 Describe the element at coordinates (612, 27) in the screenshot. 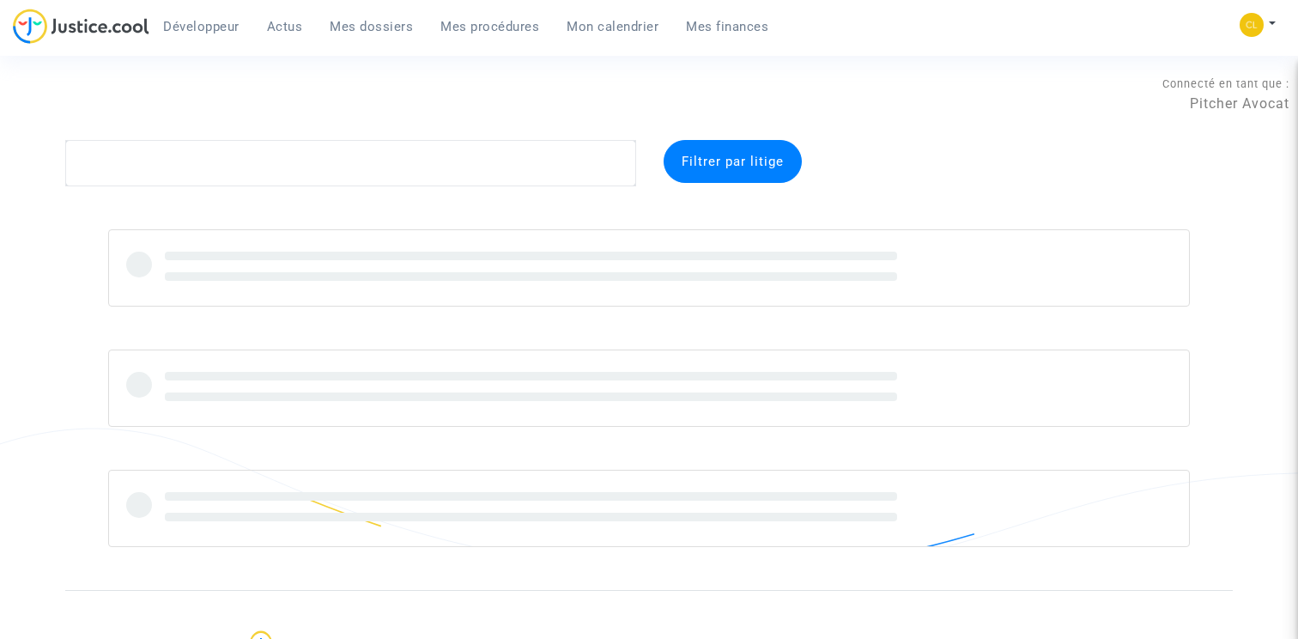

I see `span: Mon calendrier` at that location.